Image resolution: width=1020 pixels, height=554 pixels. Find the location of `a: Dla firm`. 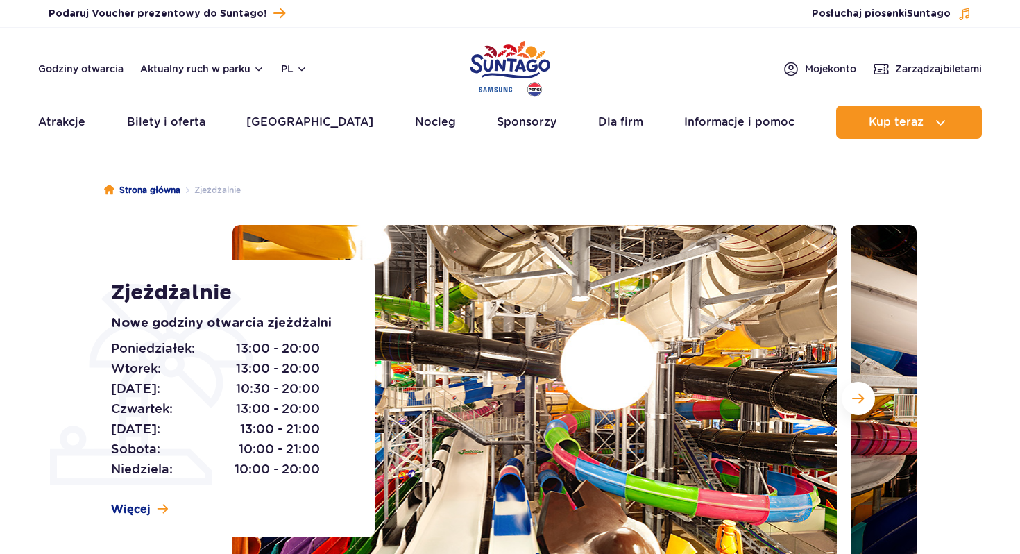

a: Dla firm is located at coordinates (620, 122).